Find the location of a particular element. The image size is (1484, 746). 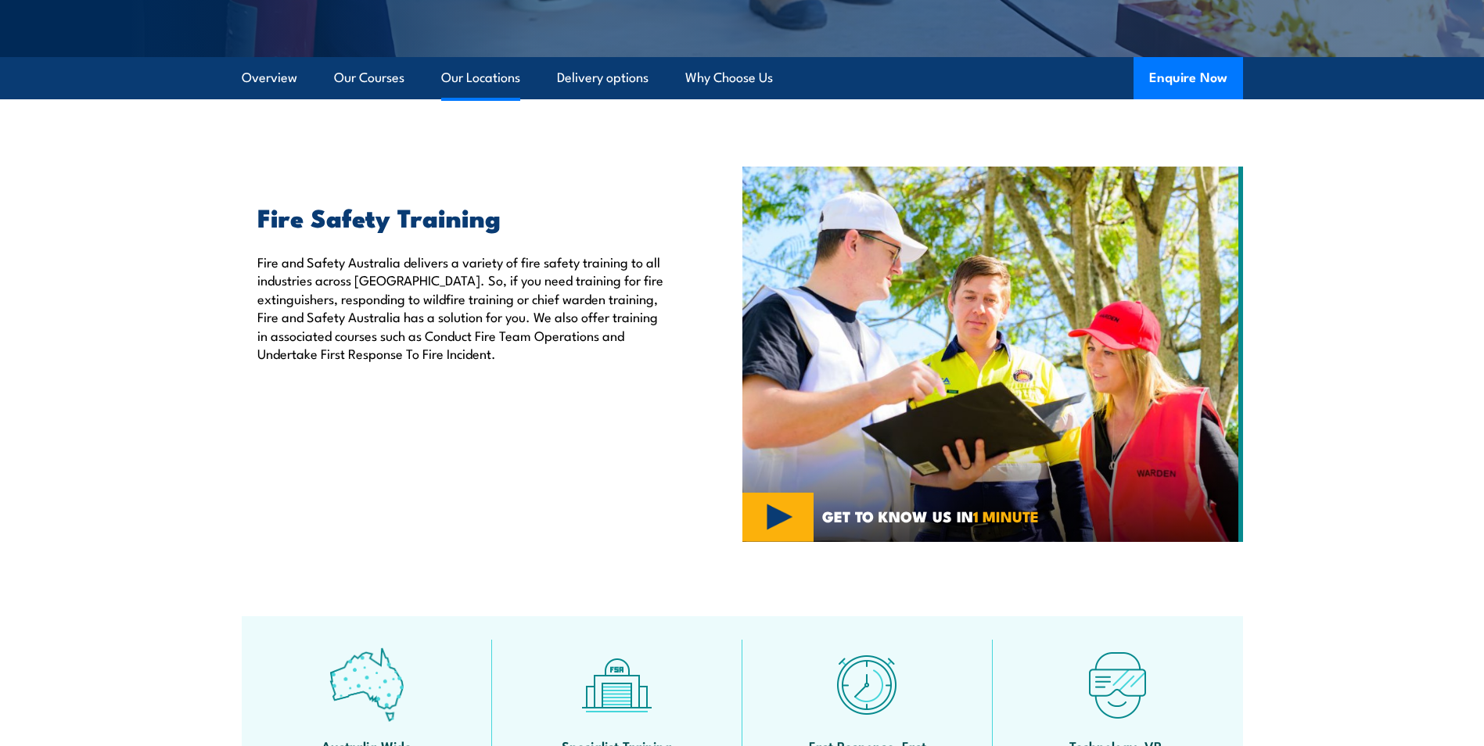

a: Why Choose Us is located at coordinates (729, 77).